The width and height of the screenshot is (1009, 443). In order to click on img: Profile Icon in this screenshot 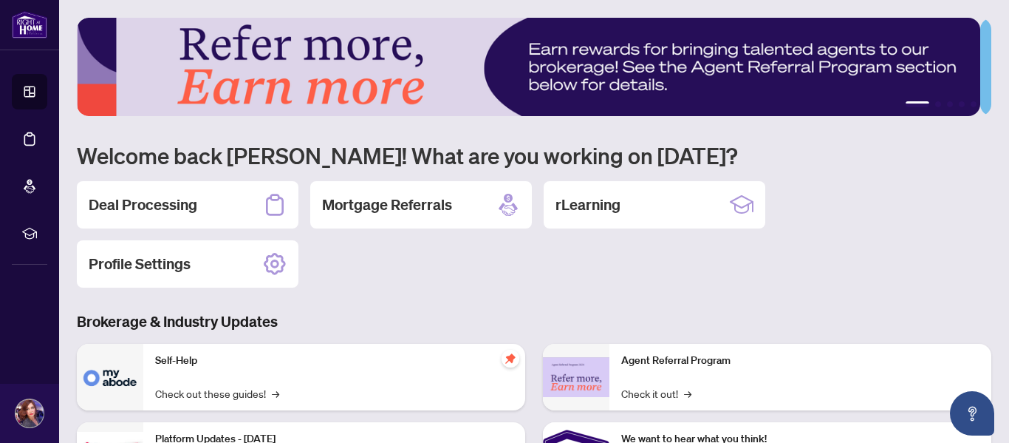, I will do `click(30, 413)`.